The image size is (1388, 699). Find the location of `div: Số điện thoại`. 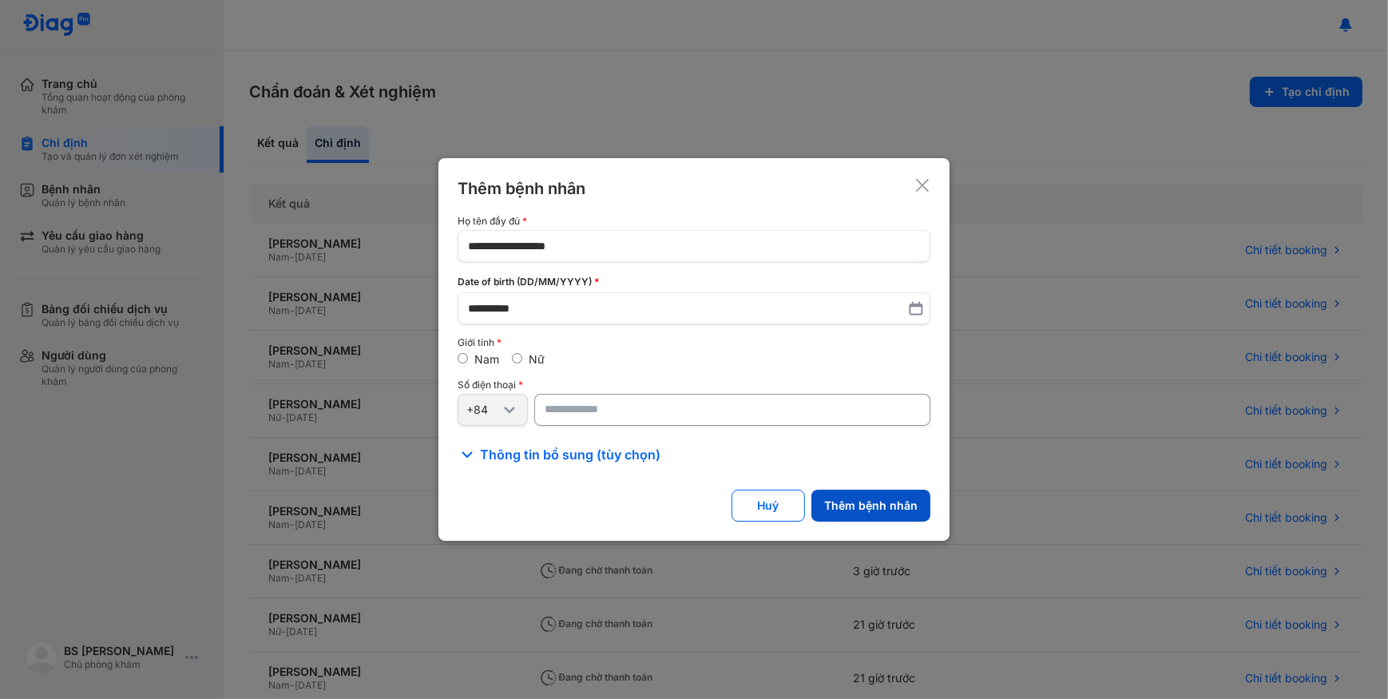

div: Số điện thoại is located at coordinates (694, 385).